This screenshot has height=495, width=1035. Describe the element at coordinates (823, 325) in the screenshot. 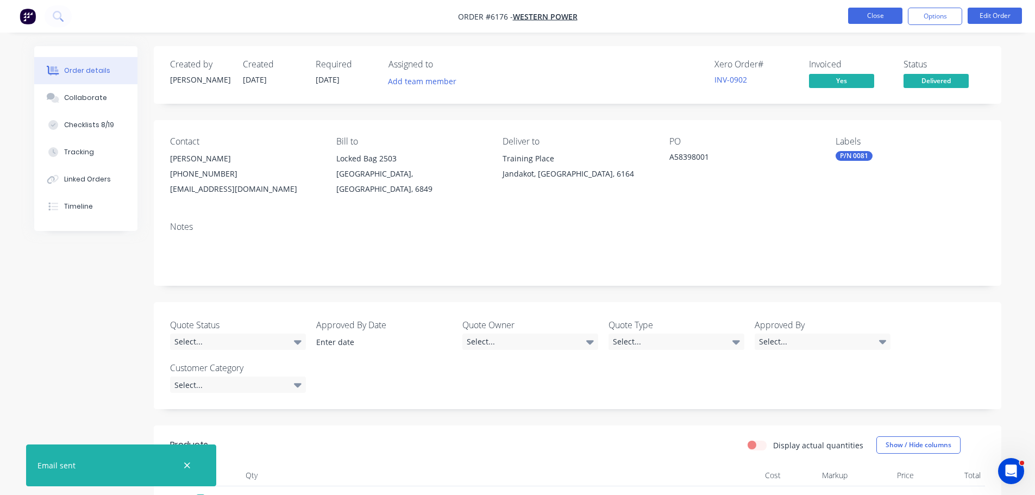

I see `label: Approved By` at that location.